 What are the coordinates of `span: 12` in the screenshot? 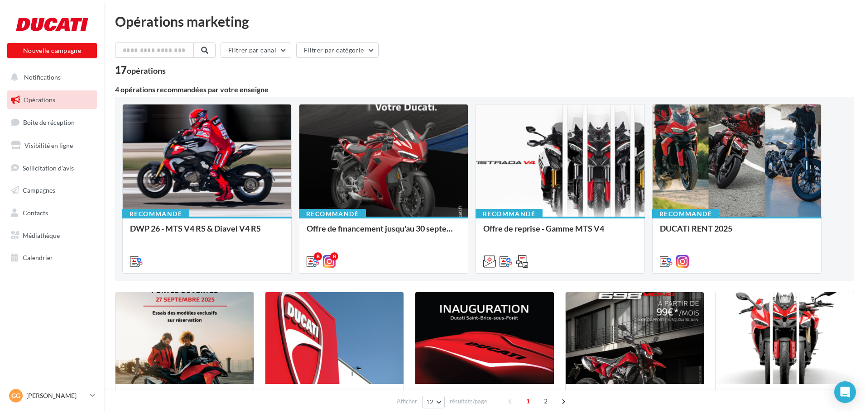 It's located at (430, 402).